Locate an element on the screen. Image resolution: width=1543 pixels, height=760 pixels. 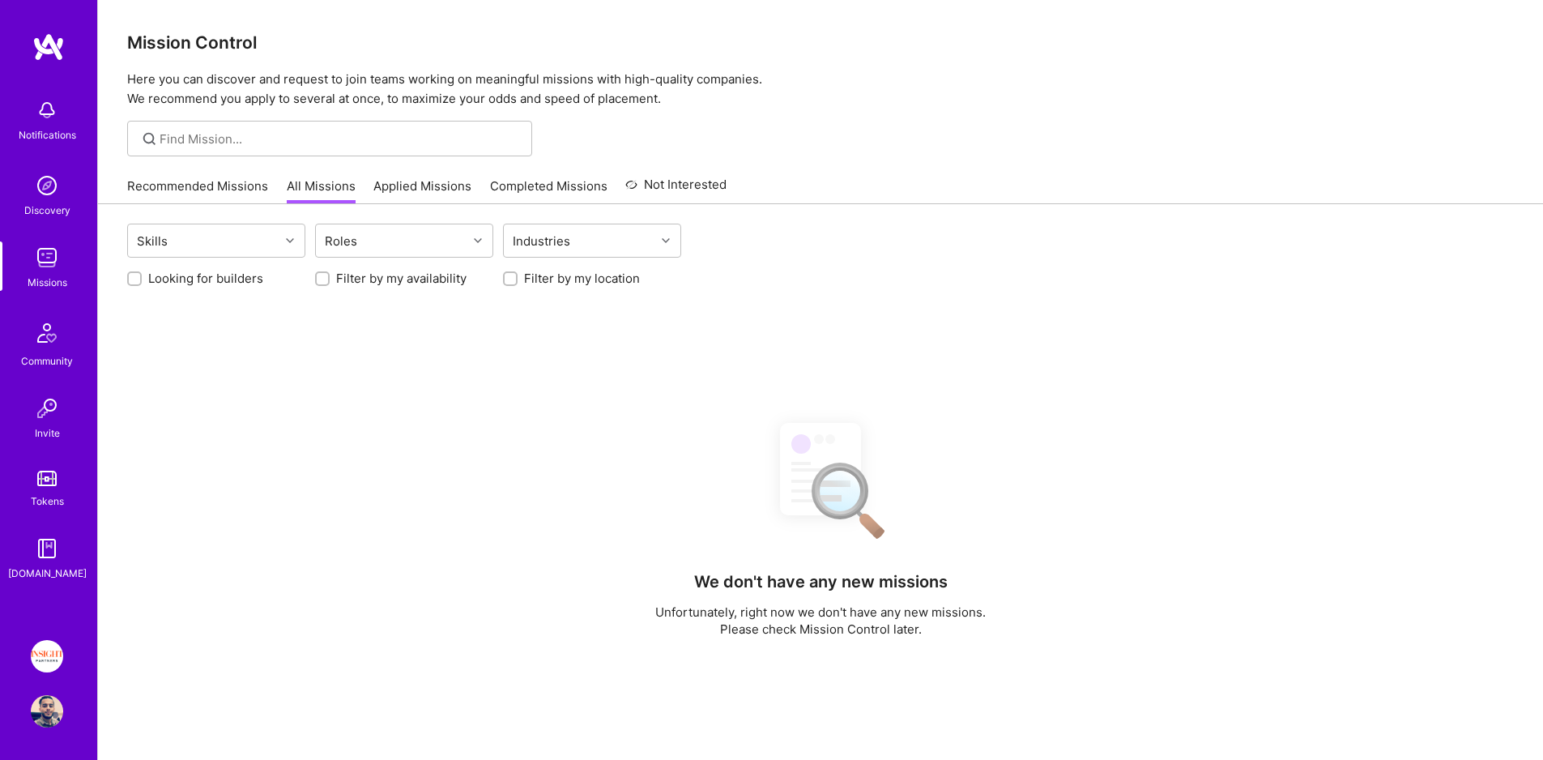
img: Invite is located at coordinates (47, 408).